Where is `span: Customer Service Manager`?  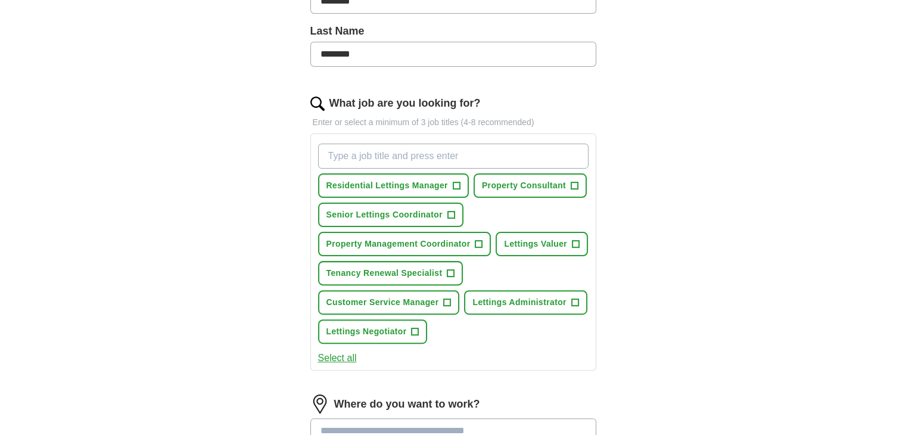
span: Customer Service Manager is located at coordinates (383, 302).